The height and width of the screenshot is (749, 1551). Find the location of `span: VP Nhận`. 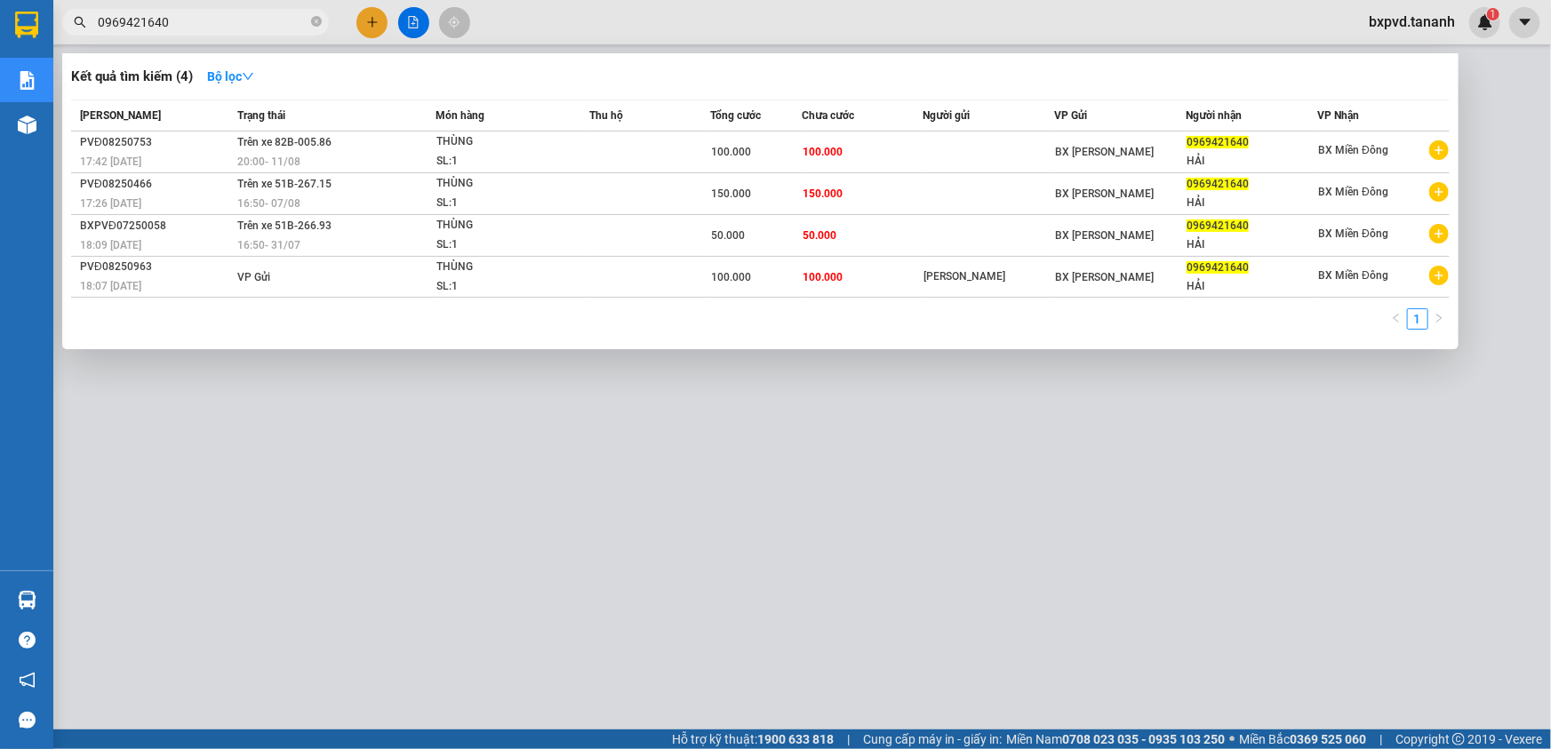

span: VP Nhận is located at coordinates (1338, 116).